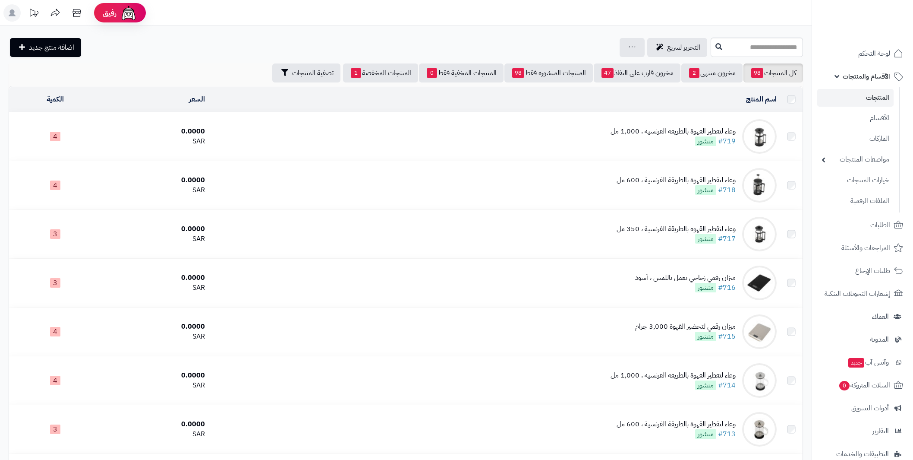 This screenshot has height=460, width=913. Describe the element at coordinates (863, 248) in the screenshot. I see `a: المراجعات والأسئلة` at that location.